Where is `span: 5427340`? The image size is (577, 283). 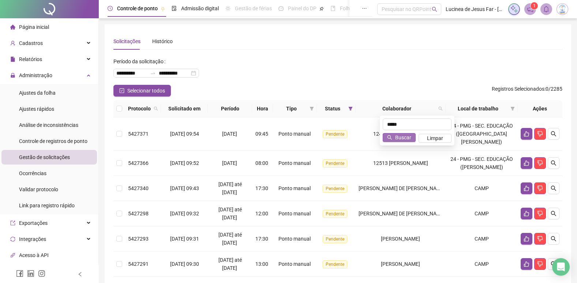 span: 5427340 is located at coordinates (138, 188).